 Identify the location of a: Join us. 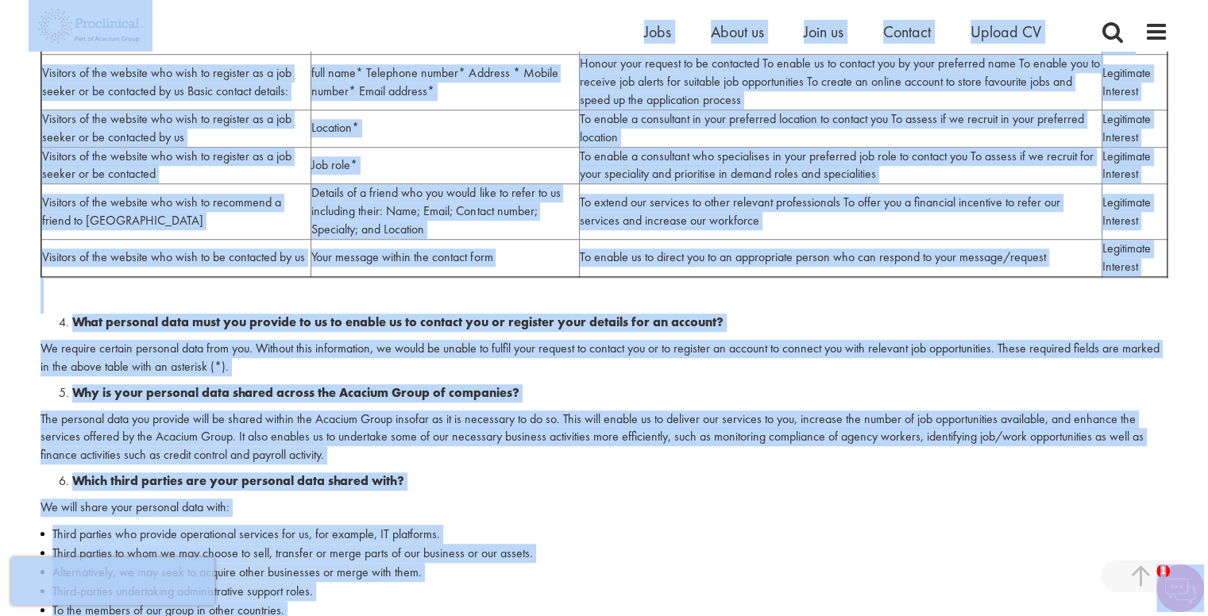
(824, 32).